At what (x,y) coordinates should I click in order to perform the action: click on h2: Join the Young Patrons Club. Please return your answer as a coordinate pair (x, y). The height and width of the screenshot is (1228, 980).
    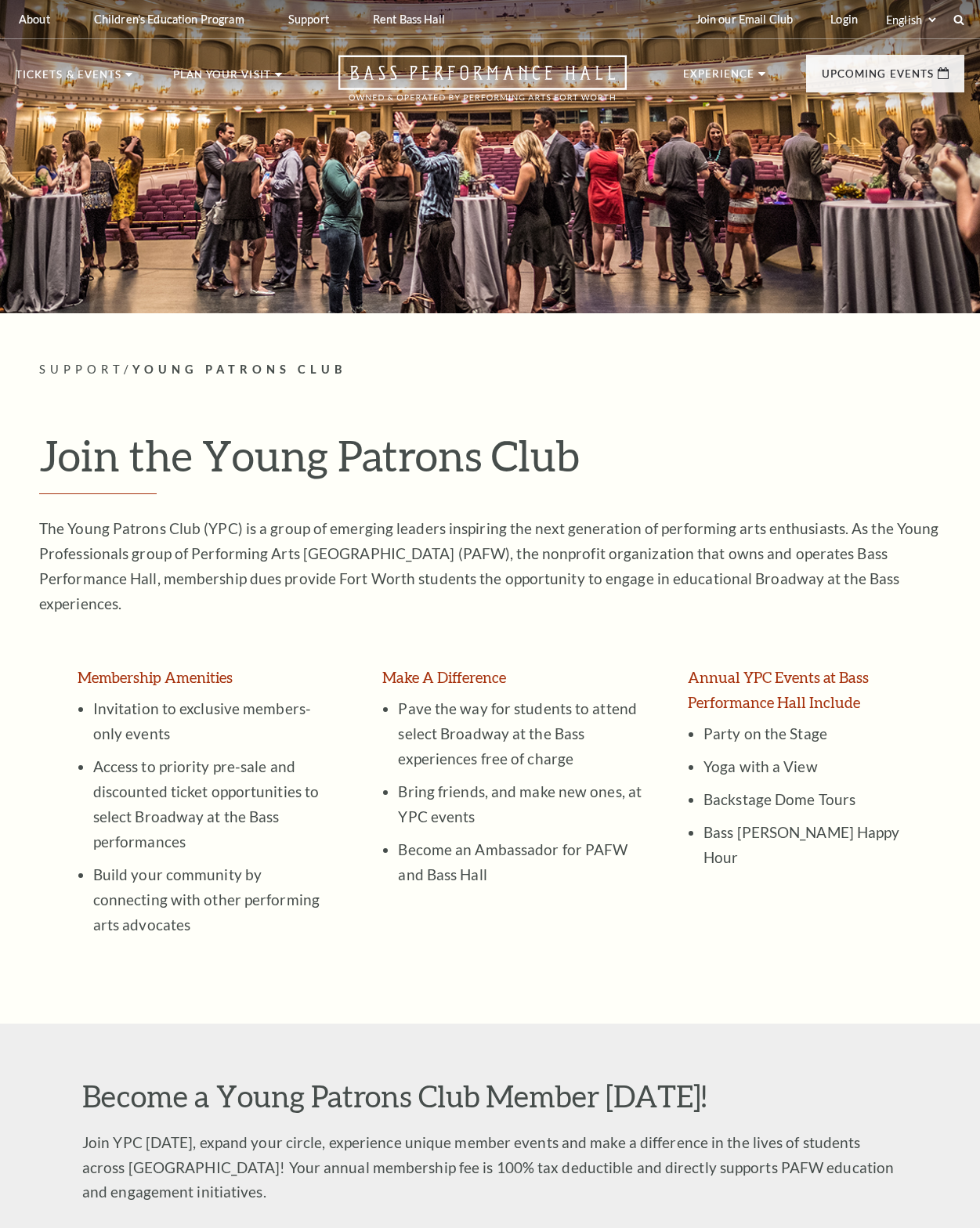
    Looking at the image, I should click on (490, 462).